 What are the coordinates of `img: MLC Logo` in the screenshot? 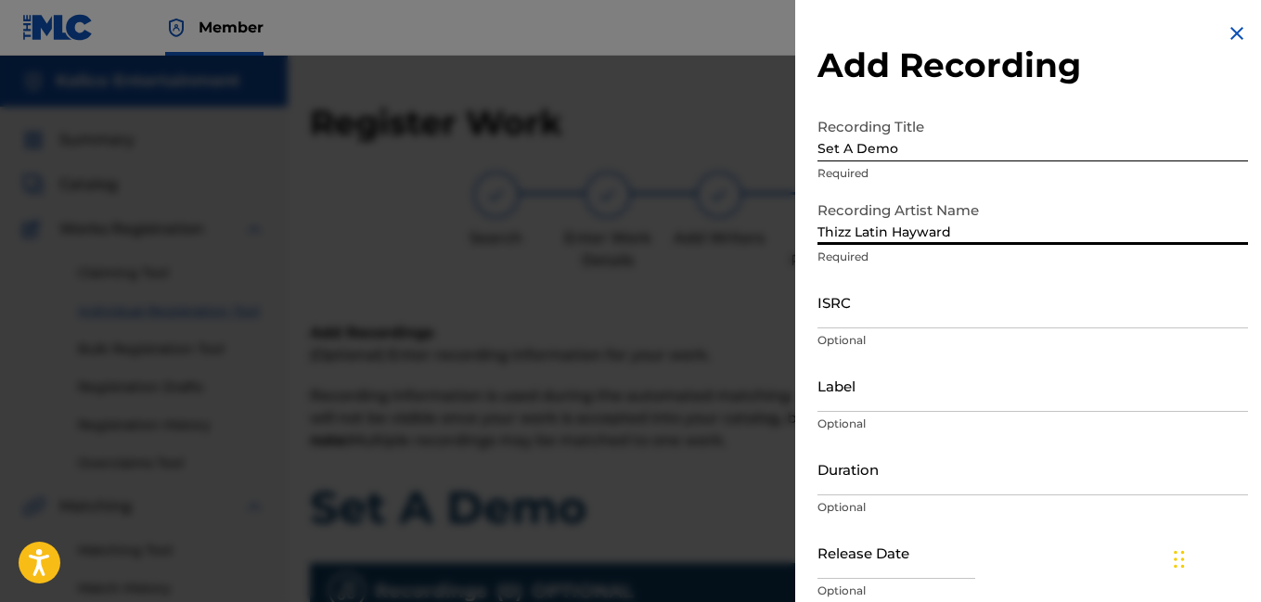 It's located at (58, 27).